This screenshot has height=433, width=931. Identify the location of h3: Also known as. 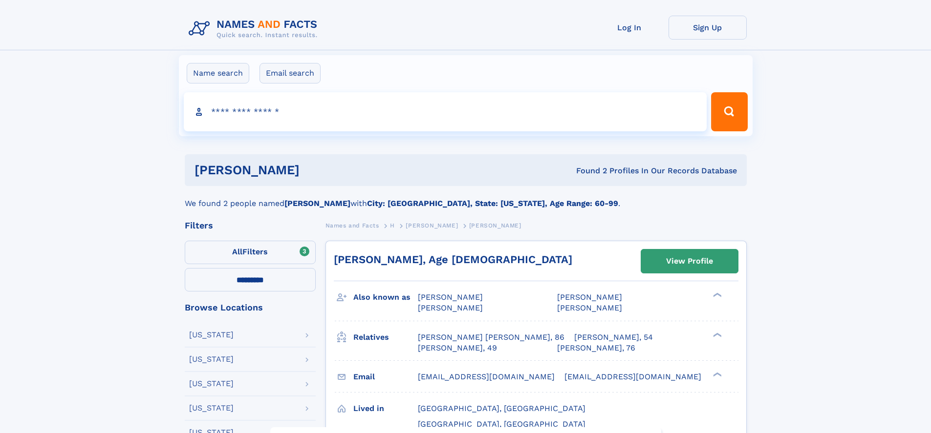
(386, 298).